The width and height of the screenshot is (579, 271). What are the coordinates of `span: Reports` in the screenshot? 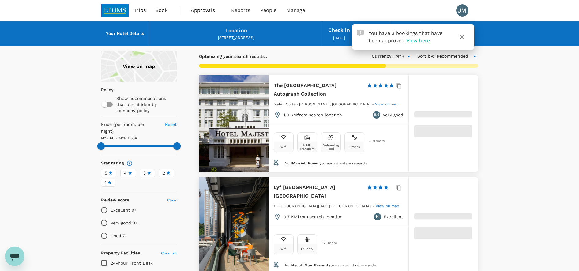 It's located at (241, 10).